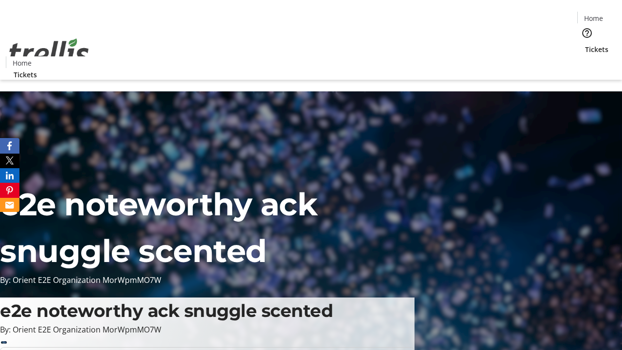 This screenshot has height=350, width=622. I want to click on button: Help, so click(587, 33).